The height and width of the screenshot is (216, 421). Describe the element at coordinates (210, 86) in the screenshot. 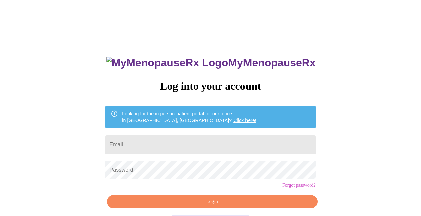

I see `h3: Log into your account` at that location.